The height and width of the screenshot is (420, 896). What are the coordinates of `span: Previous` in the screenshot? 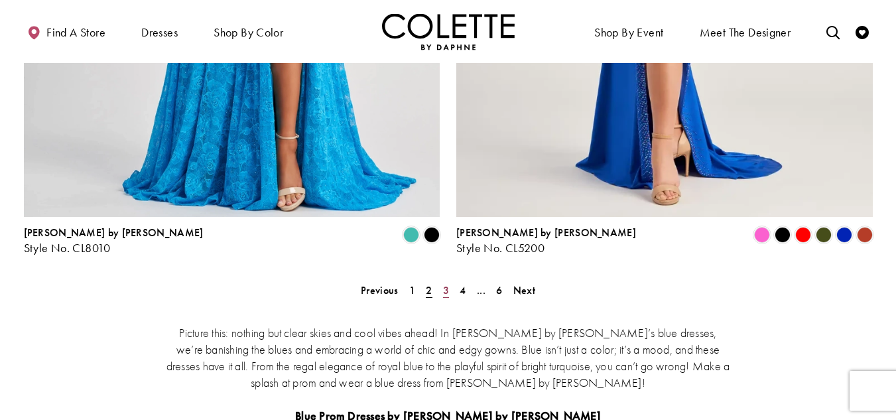 It's located at (379, 290).